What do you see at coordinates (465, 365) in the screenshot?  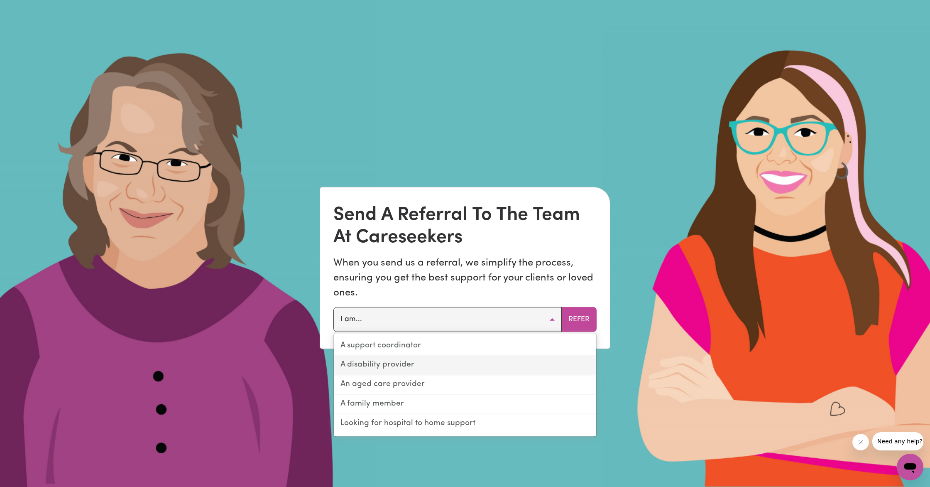 I see `a: A disability provider` at bounding box center [465, 365].